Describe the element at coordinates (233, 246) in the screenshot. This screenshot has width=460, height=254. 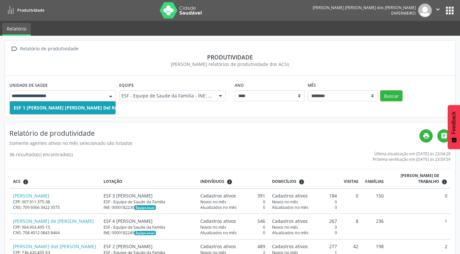
I see `div: 489` at that location.